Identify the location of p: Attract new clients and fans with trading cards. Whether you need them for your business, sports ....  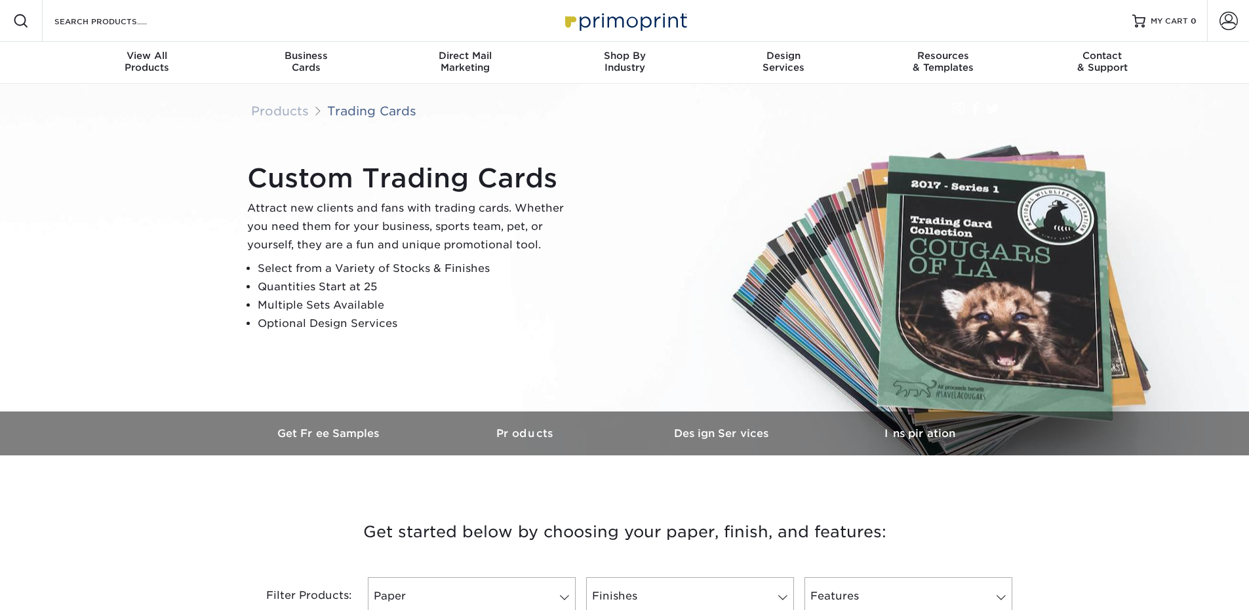
(411, 227).